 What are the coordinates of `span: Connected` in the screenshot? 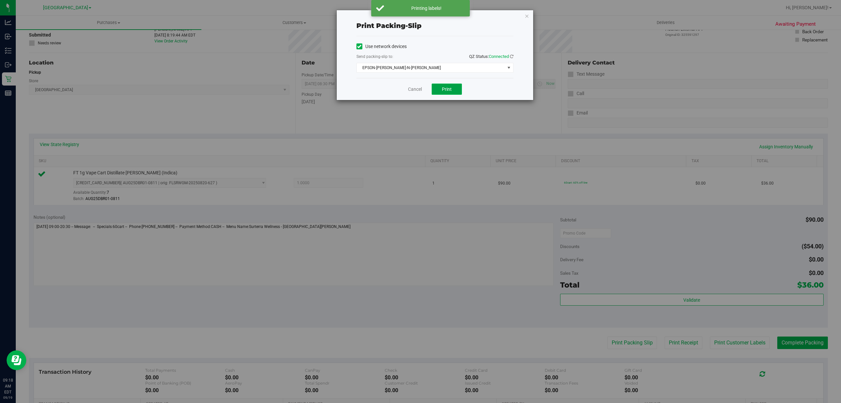 It's located at (499, 56).